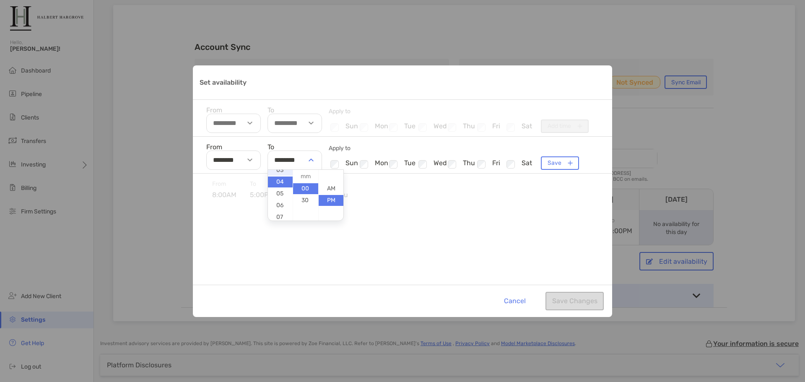  What do you see at coordinates (339, 148) in the screenshot?
I see `span: Apply to` at bounding box center [339, 148].